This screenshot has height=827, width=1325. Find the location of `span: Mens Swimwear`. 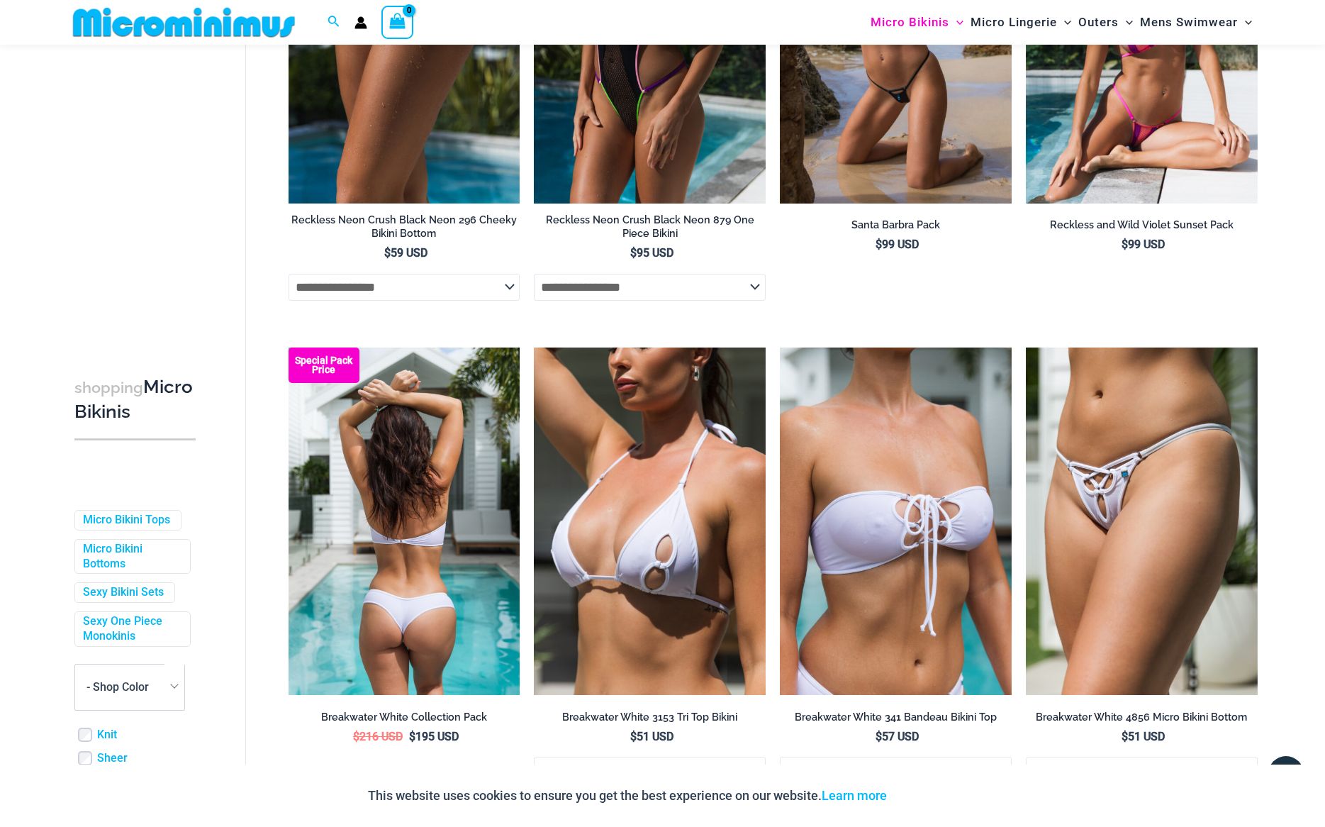

span: Mens Swimwear is located at coordinates (1189, 22).